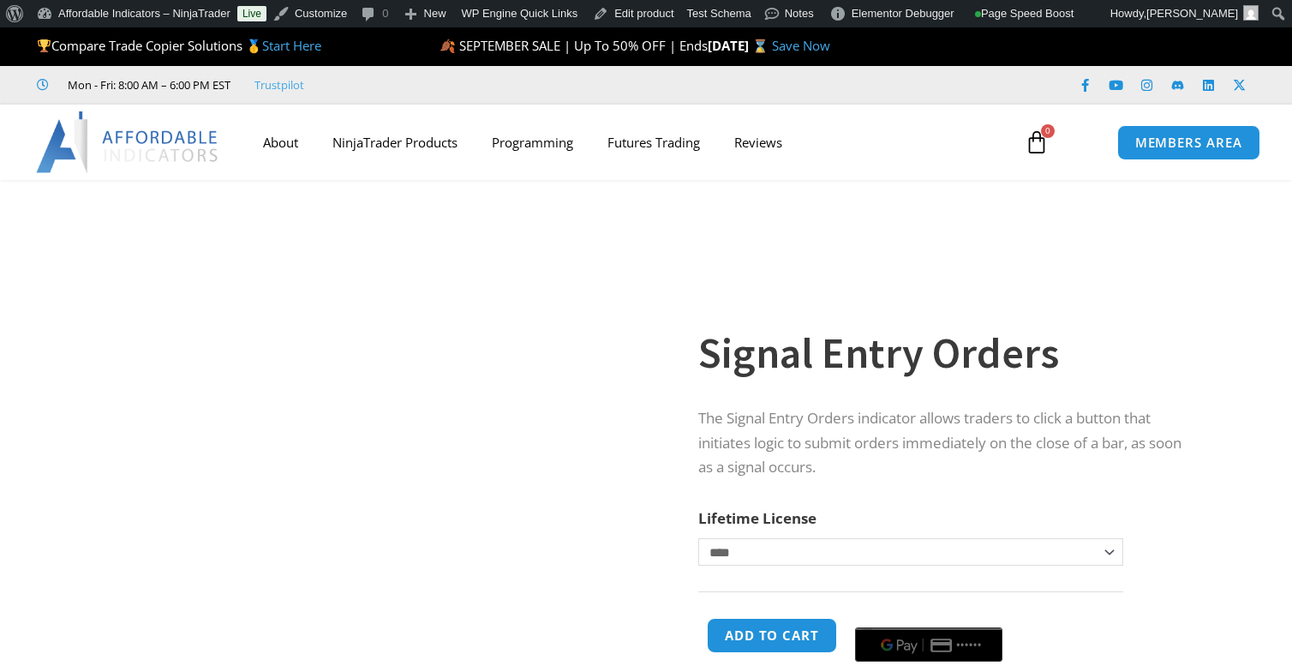 Image resolution: width=1292 pixels, height=672 pixels. Describe the element at coordinates (801, 45) in the screenshot. I see `a: Save Now` at that location.